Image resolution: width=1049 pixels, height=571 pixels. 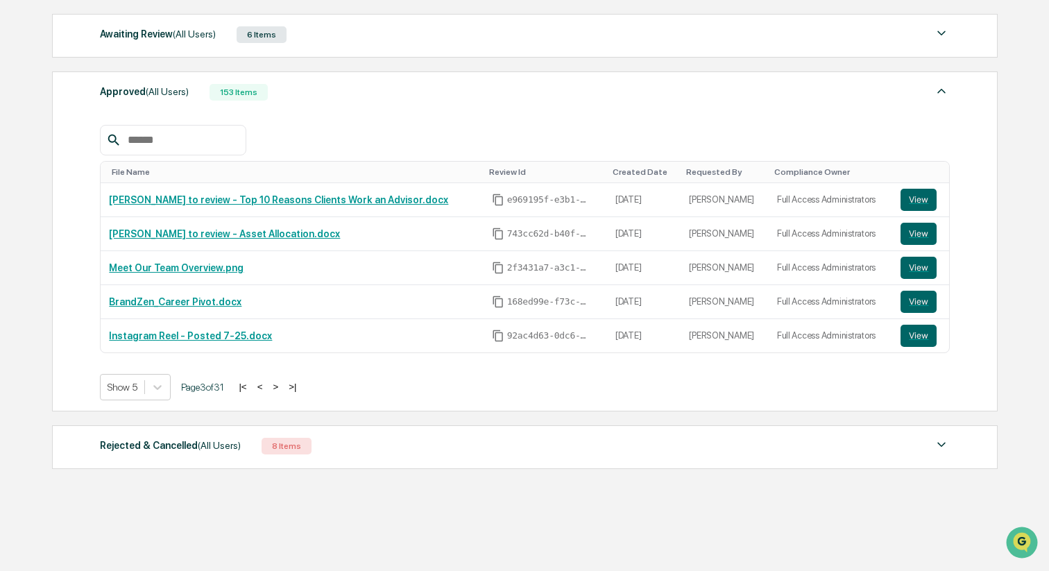 I want to click on a: 🖐️Preclearance, so click(x=51, y=182).